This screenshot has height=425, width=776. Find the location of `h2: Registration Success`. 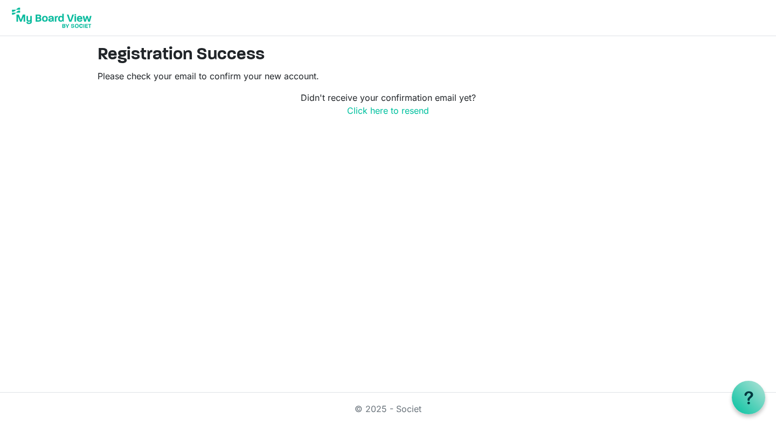

h2: Registration Success is located at coordinates (388, 55).